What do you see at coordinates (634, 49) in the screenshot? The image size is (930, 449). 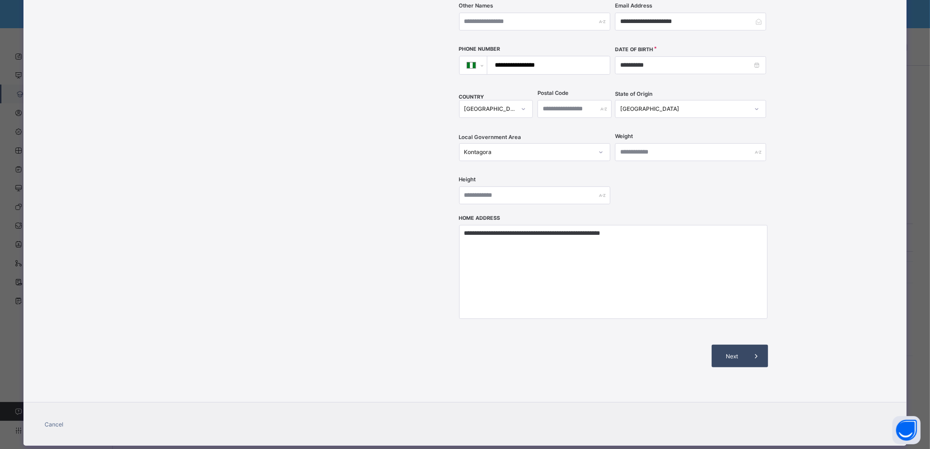 I see `label: Date of Birth` at bounding box center [634, 49].